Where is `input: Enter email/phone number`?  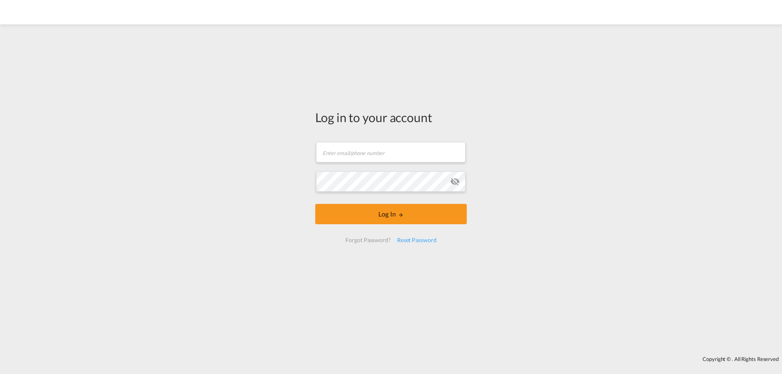
input: Enter email/phone number is located at coordinates (390, 152).